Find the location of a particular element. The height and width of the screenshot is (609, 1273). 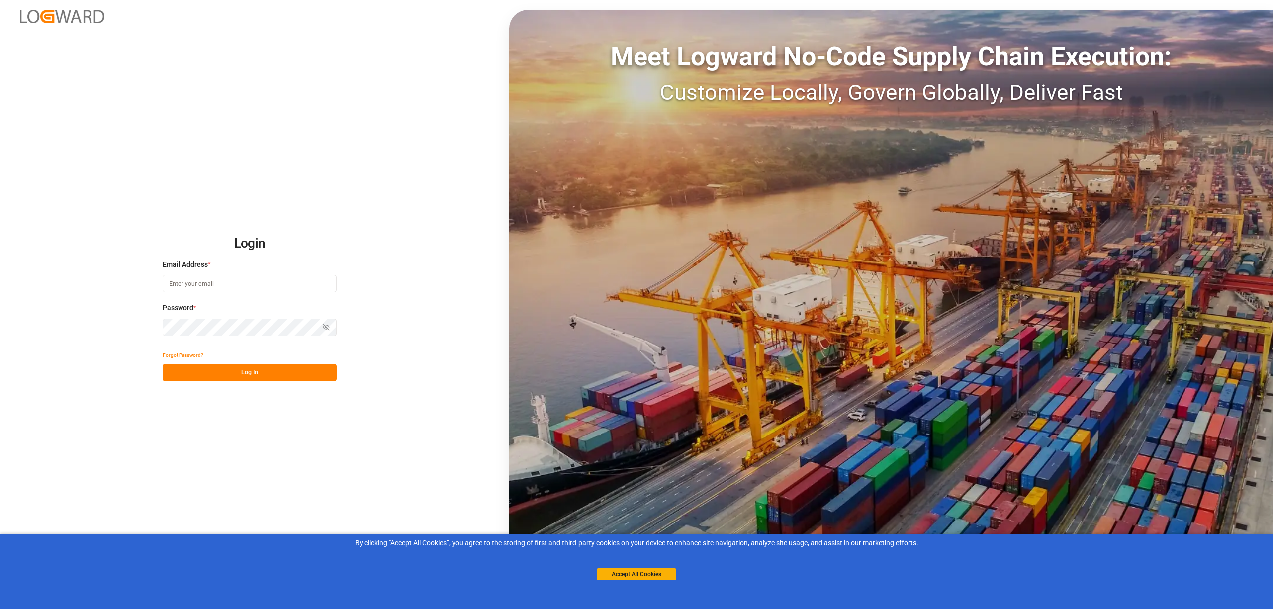

h2: Login is located at coordinates (250, 244).